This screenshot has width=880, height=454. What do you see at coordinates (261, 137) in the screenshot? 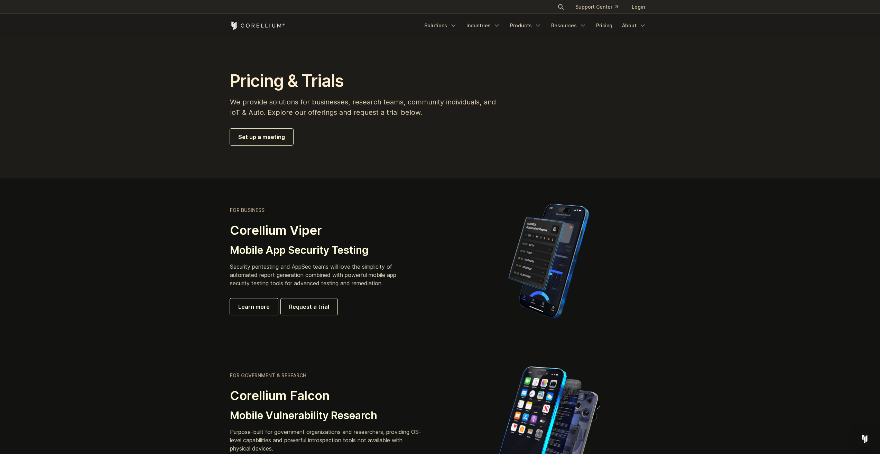
I see `span: Set up a meeting` at bounding box center [261, 137].